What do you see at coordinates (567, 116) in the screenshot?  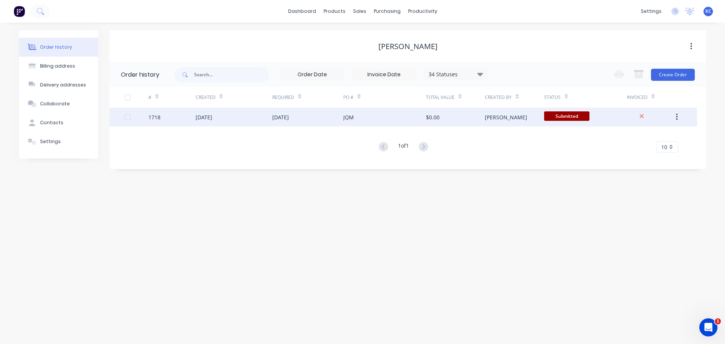 I see `span: Submitted` at bounding box center [567, 116].